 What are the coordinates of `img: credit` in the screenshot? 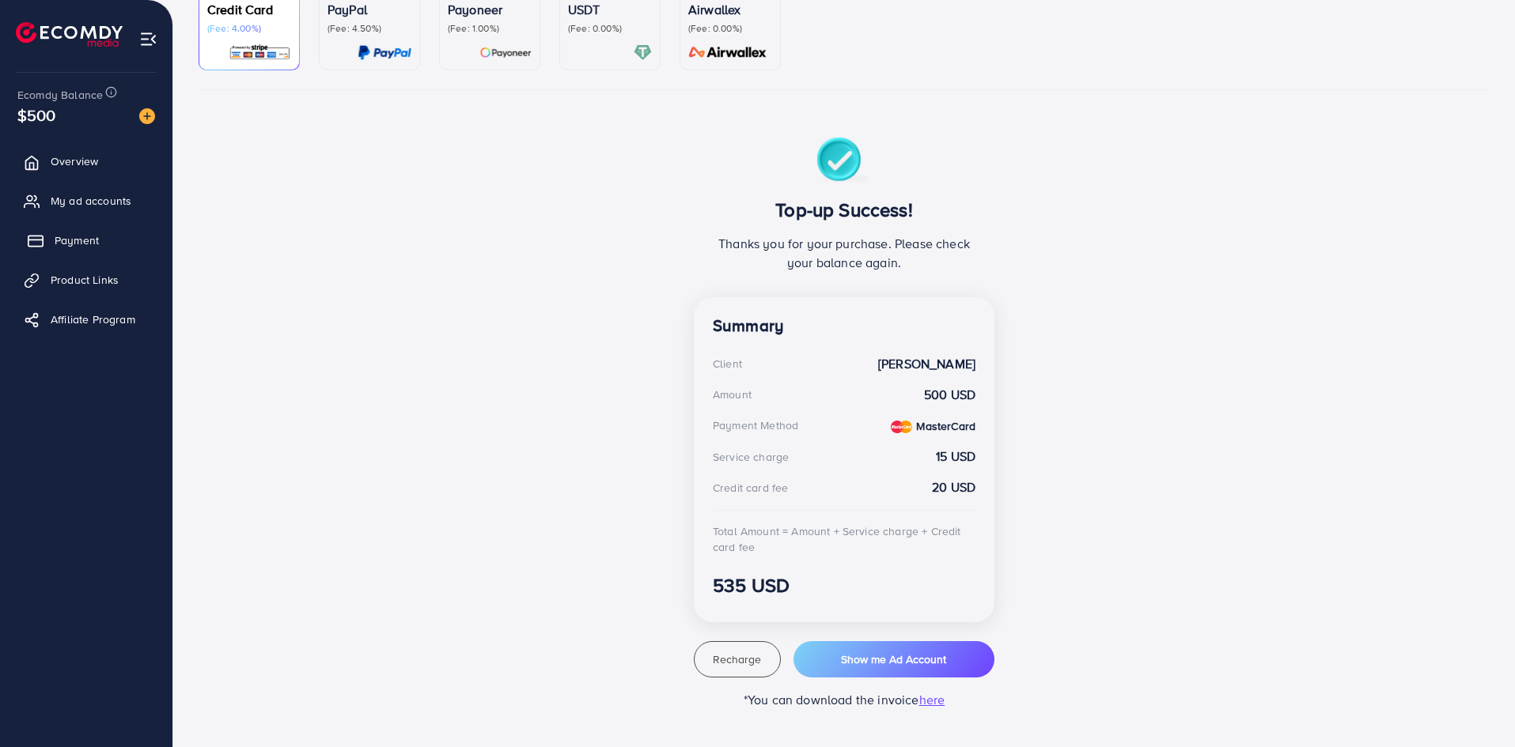 It's located at (901, 427).